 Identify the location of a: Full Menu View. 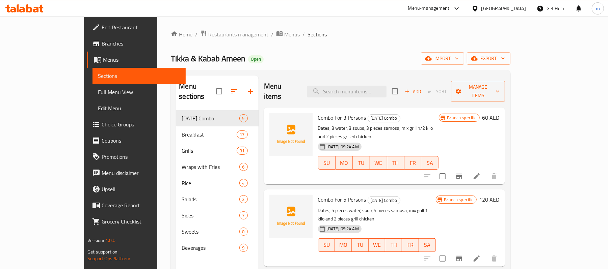
(139, 92).